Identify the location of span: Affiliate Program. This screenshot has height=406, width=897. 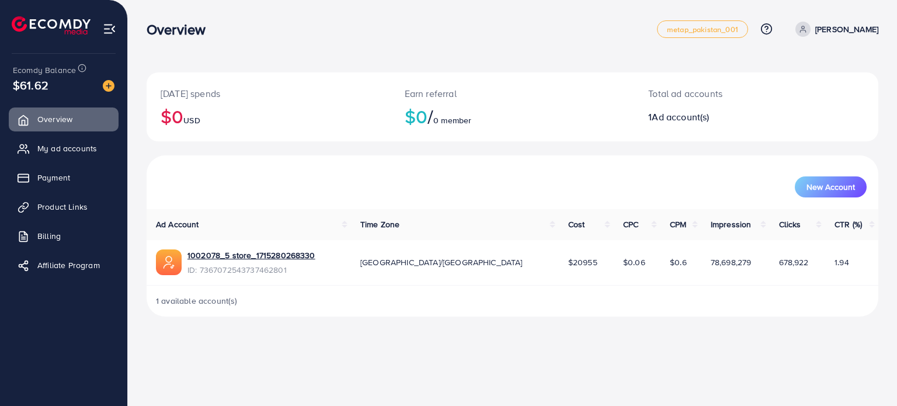
(68, 265).